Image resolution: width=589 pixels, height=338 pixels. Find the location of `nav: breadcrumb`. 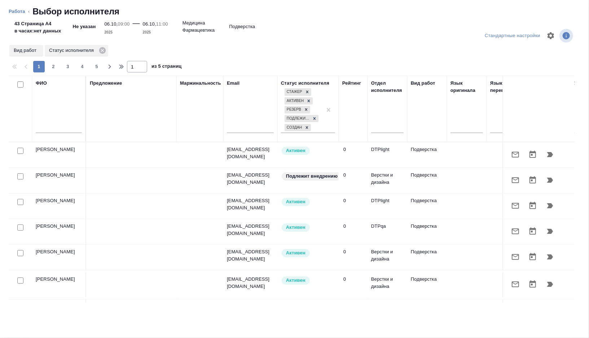

nav: breadcrumb is located at coordinates (294, 12).